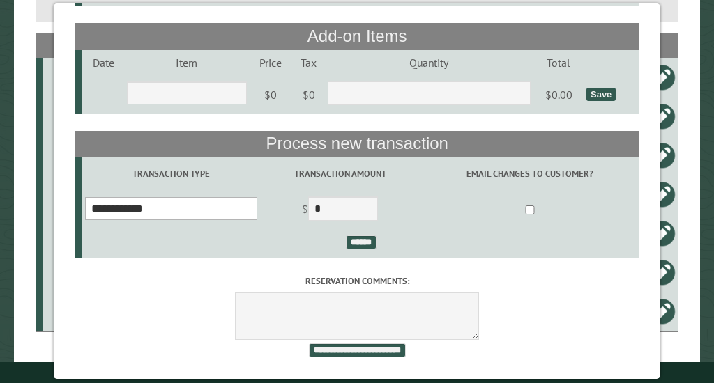 Image resolution: width=714 pixels, height=383 pixels. I want to click on th: Add-on Items, so click(357, 36).